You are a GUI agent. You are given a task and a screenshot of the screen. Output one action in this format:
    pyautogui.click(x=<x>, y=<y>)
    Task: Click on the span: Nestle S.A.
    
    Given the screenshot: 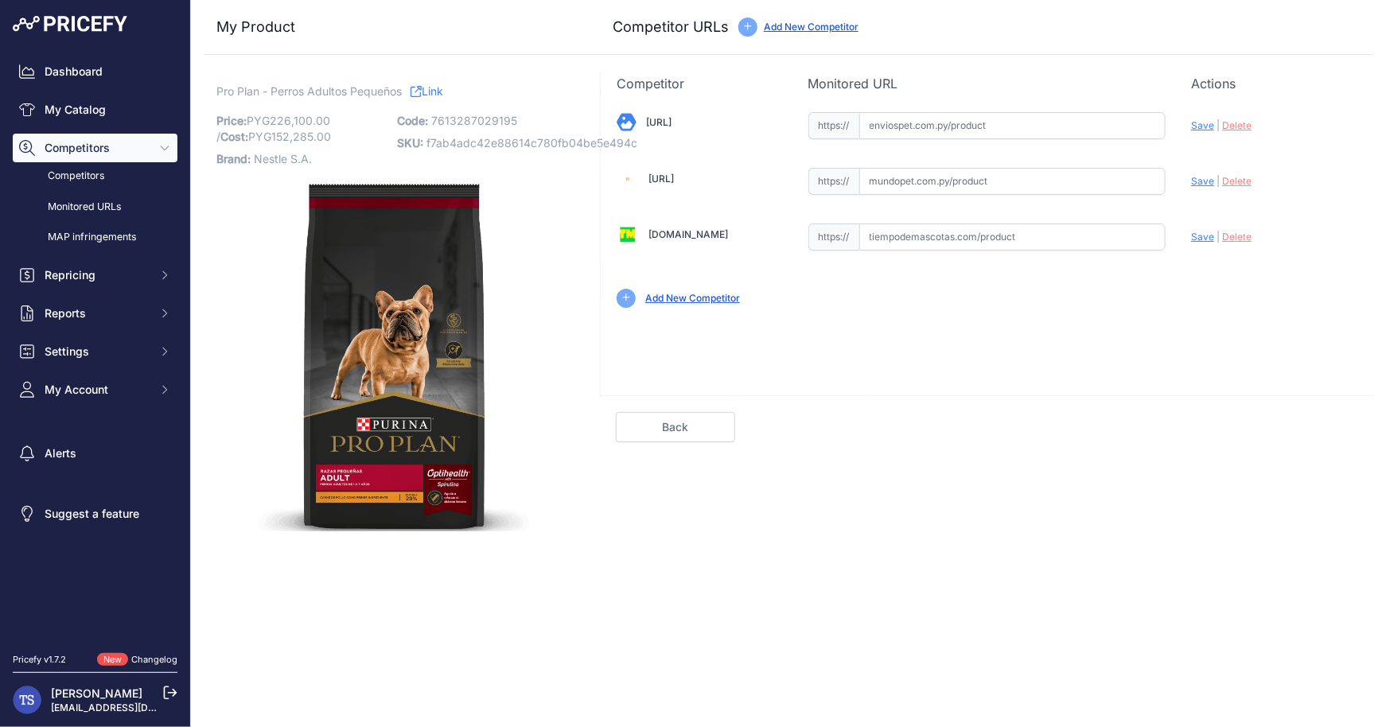 What is the action you would take?
    pyautogui.click(x=283, y=158)
    